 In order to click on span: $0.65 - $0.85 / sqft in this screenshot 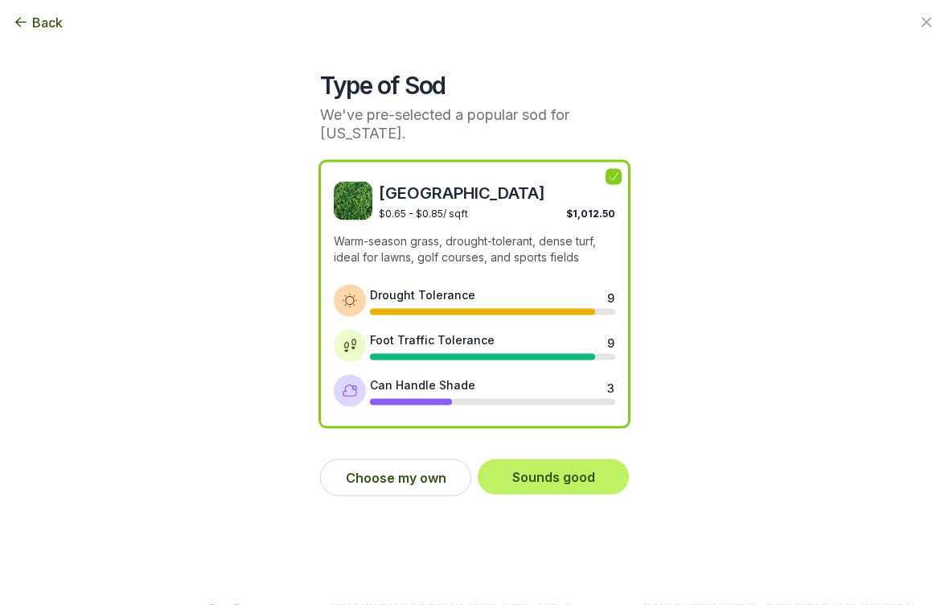, I will do `click(423, 213)`.